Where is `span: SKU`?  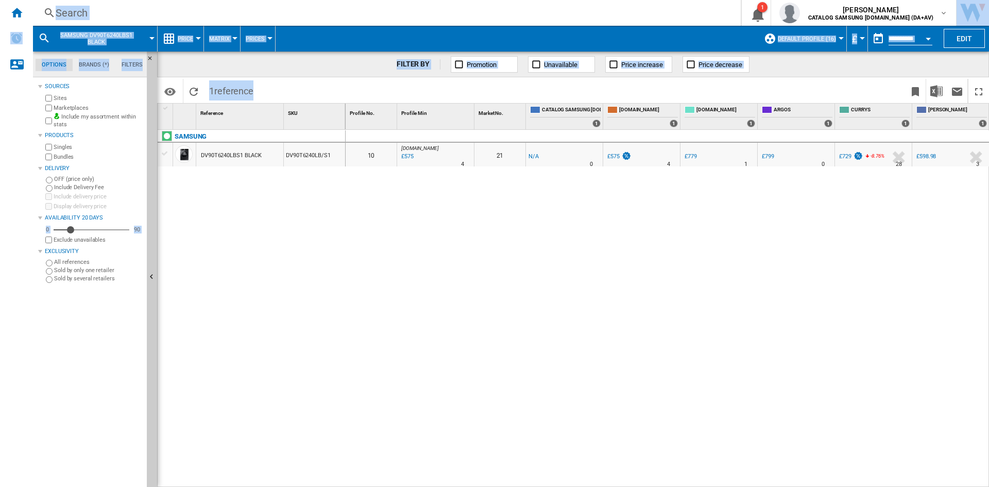
span: SKU is located at coordinates (293, 113).